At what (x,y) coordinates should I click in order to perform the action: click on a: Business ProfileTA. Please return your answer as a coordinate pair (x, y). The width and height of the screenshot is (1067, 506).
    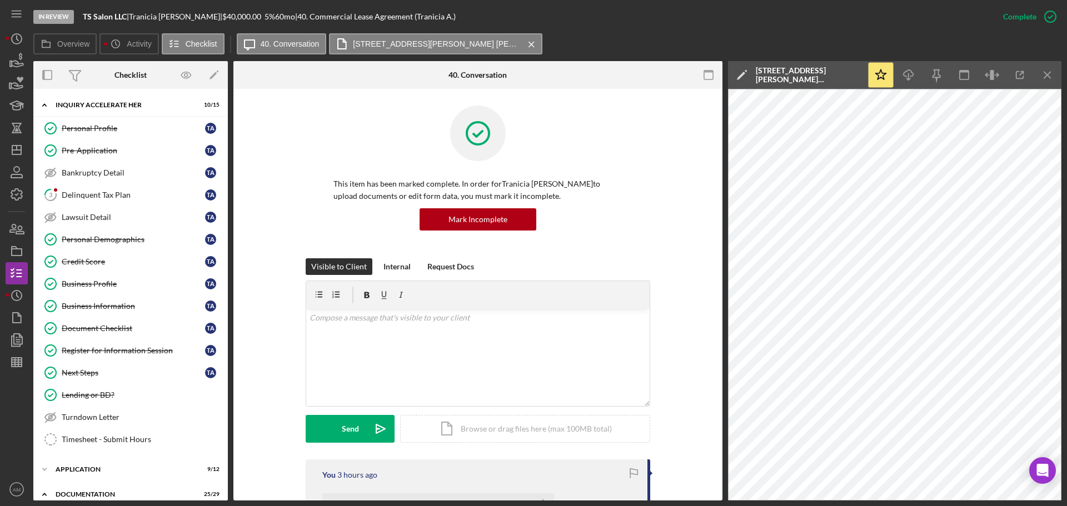
    Looking at the image, I should click on (131, 284).